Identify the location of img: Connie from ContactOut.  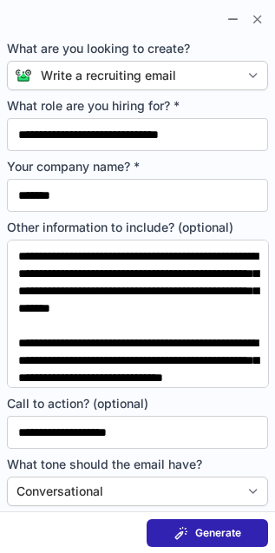
(20, 75).